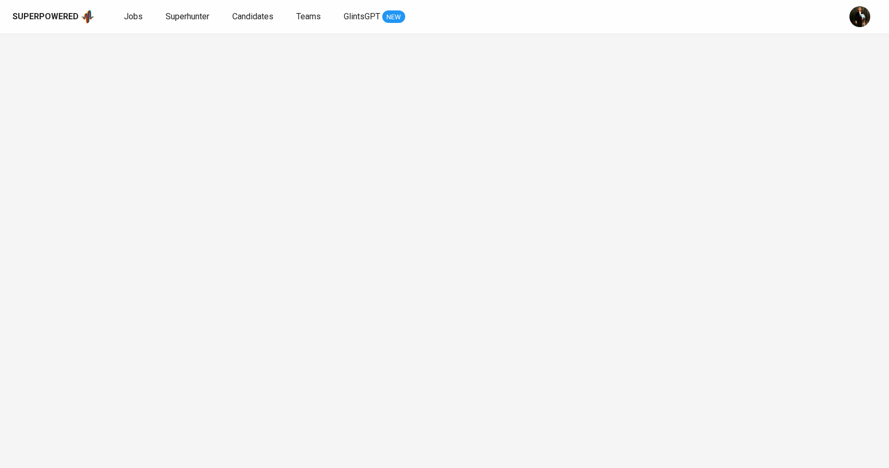 This screenshot has height=468, width=889. Describe the element at coordinates (254, 17) in the screenshot. I see `a: Candidates` at that location.